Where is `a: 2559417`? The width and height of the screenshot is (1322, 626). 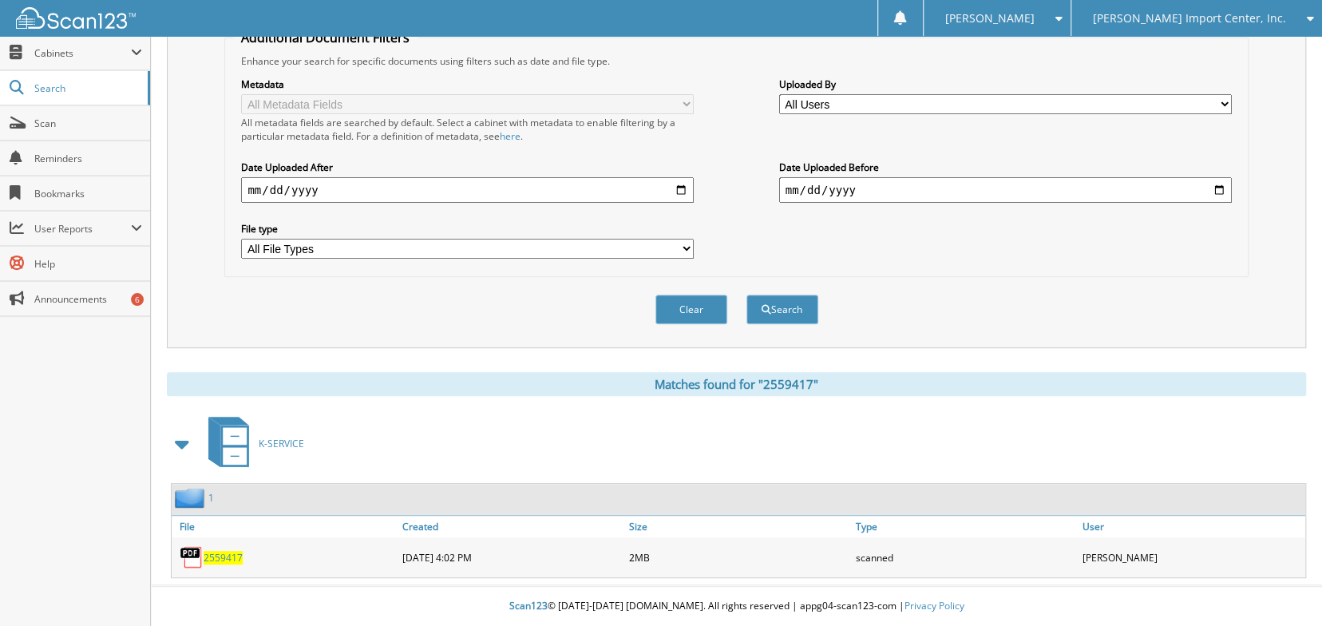 a: 2559417 is located at coordinates (223, 557).